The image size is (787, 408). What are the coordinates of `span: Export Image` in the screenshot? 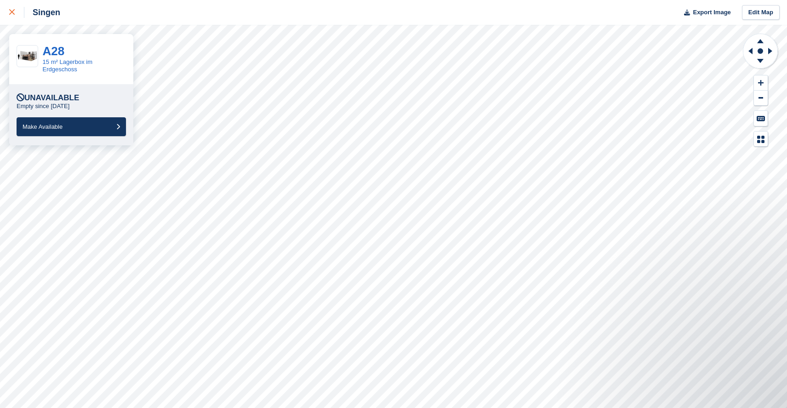 It's located at (712, 12).